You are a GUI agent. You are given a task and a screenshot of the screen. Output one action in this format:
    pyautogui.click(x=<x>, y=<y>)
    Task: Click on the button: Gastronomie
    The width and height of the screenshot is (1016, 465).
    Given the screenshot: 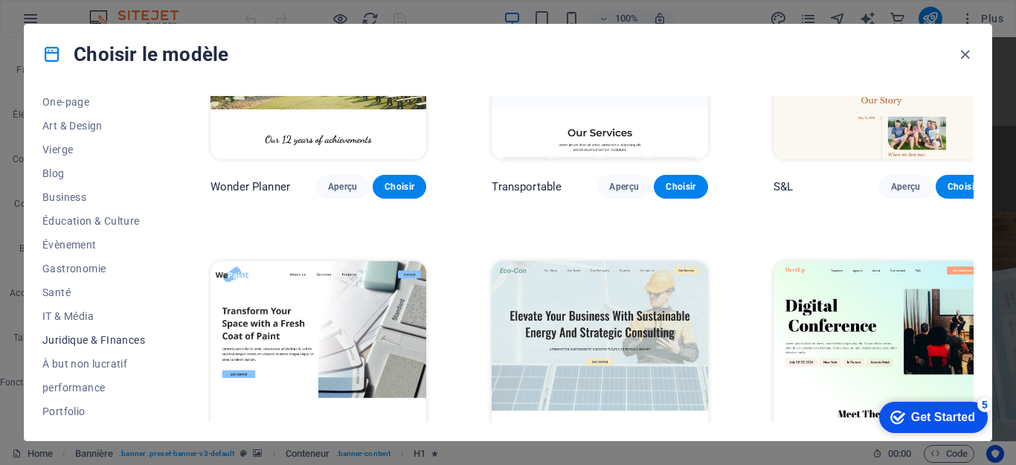 What is the action you would take?
    pyautogui.click(x=94, y=269)
    